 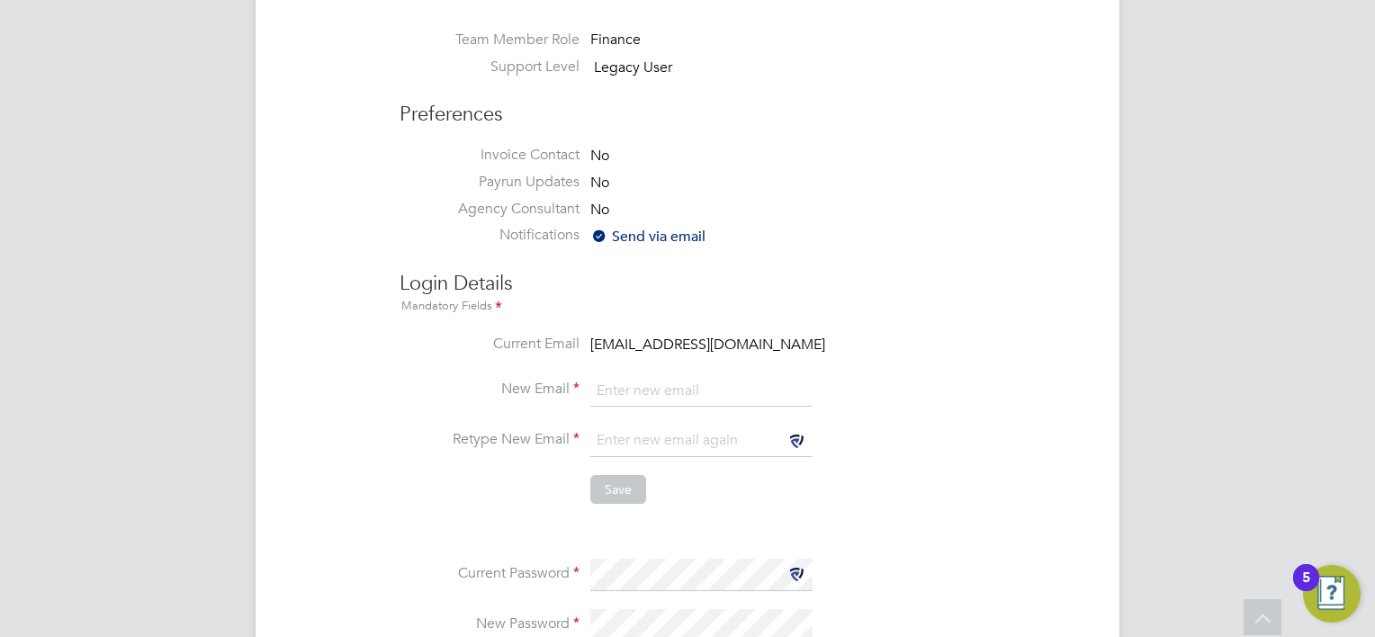 What do you see at coordinates (701, 441) in the screenshot?
I see `input: Enter new email again` at bounding box center [701, 441].